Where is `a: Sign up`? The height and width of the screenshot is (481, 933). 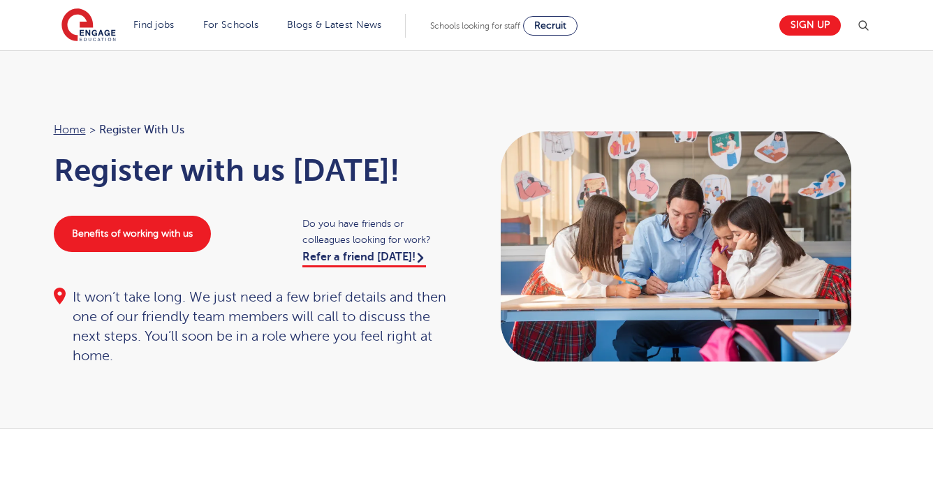 a: Sign up is located at coordinates (810, 25).